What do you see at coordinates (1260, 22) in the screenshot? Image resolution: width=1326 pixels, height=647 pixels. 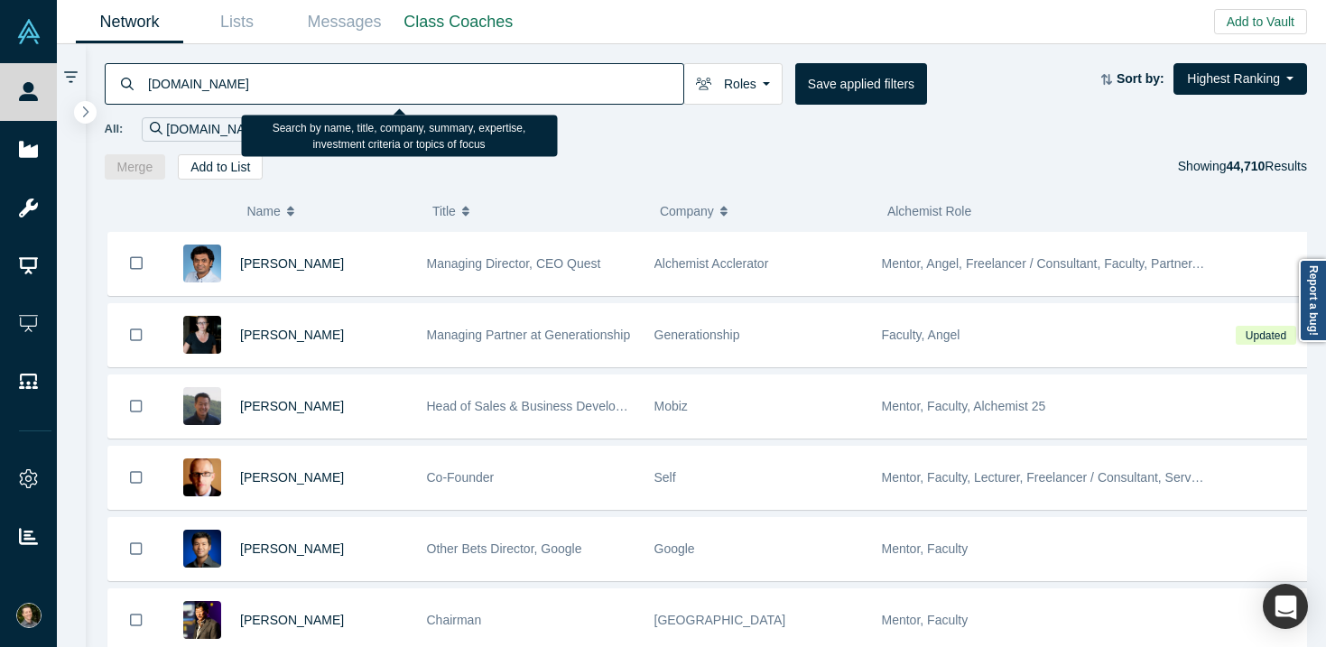 I see `button: Add to Vault` at bounding box center [1260, 22].